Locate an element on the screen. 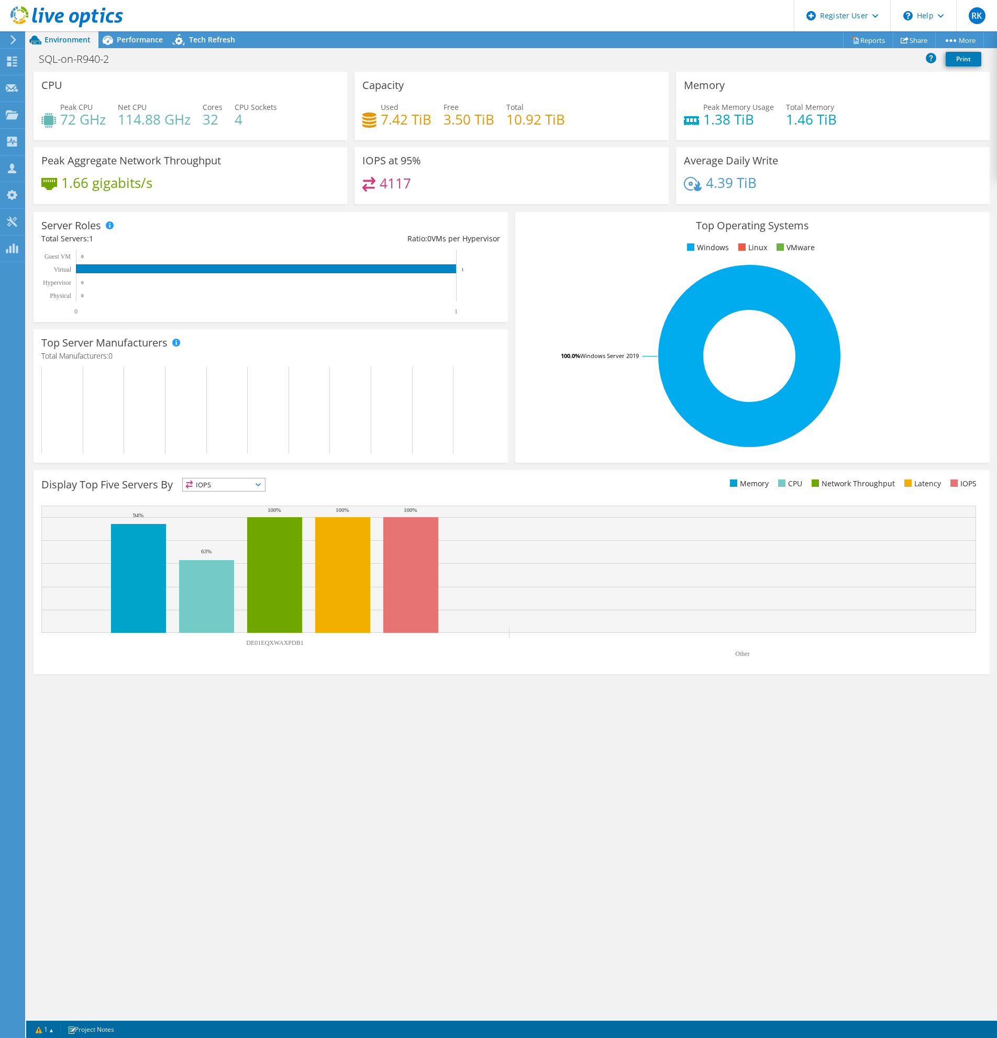 This screenshot has width=997, height=1038. li: Memory is located at coordinates (748, 484).